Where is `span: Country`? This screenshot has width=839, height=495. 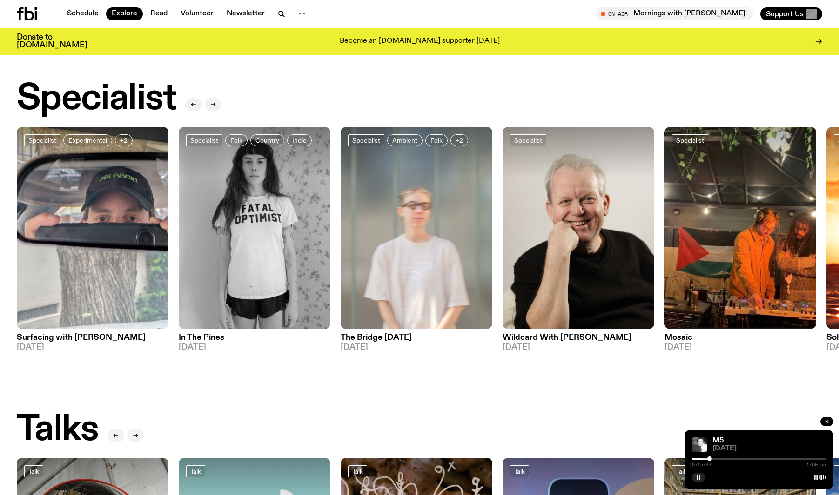 span: Country is located at coordinates (267, 140).